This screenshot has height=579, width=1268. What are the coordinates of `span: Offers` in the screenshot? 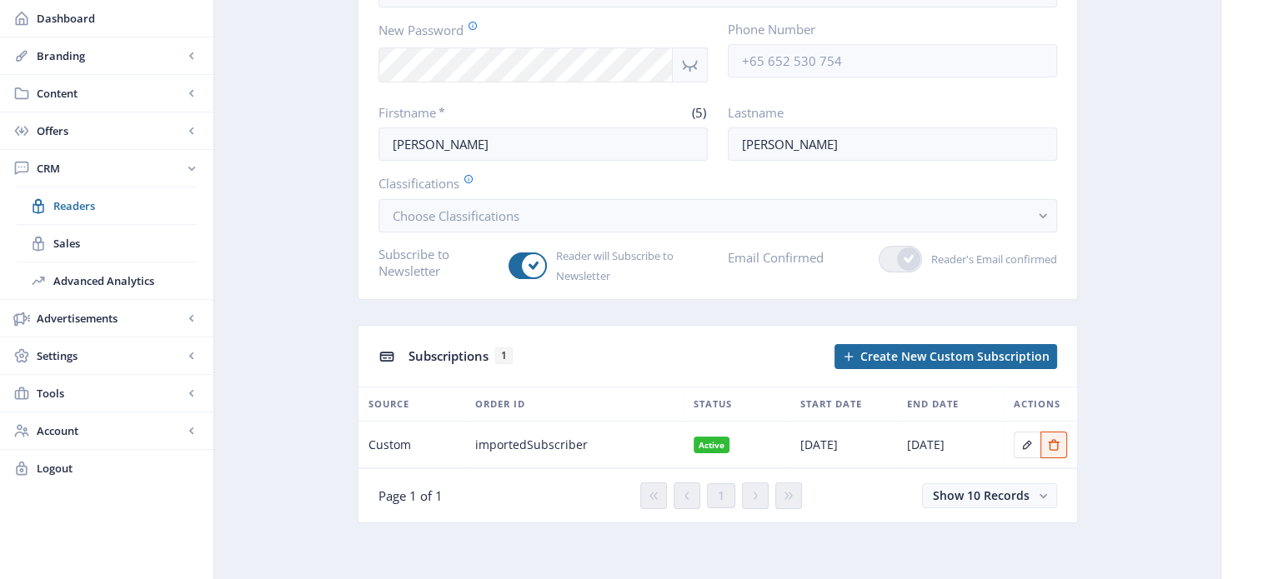 It's located at (110, 131).